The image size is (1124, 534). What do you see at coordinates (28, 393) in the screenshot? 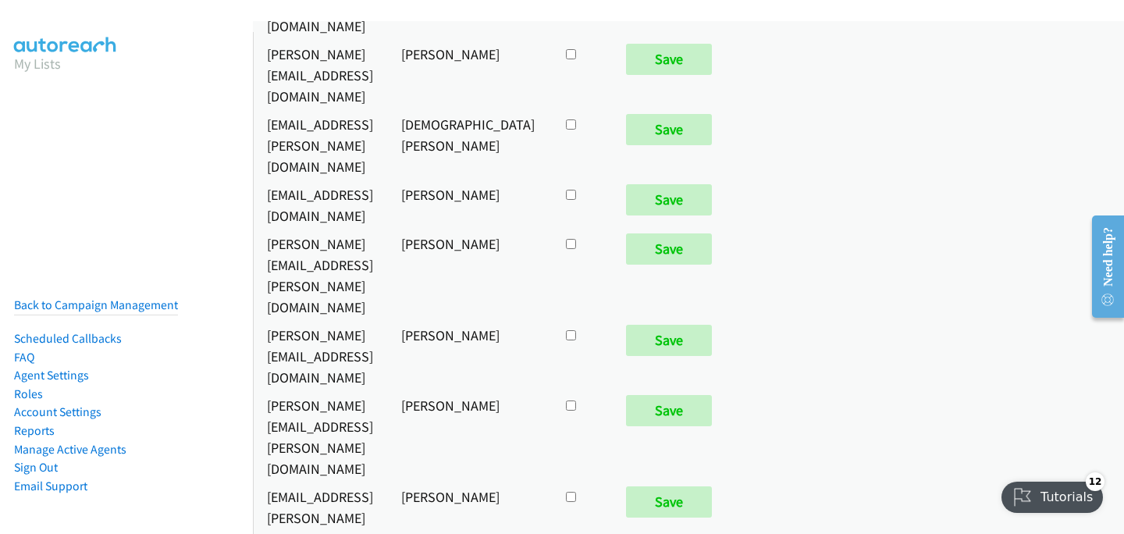
I see `a: Roles` at bounding box center [28, 393].